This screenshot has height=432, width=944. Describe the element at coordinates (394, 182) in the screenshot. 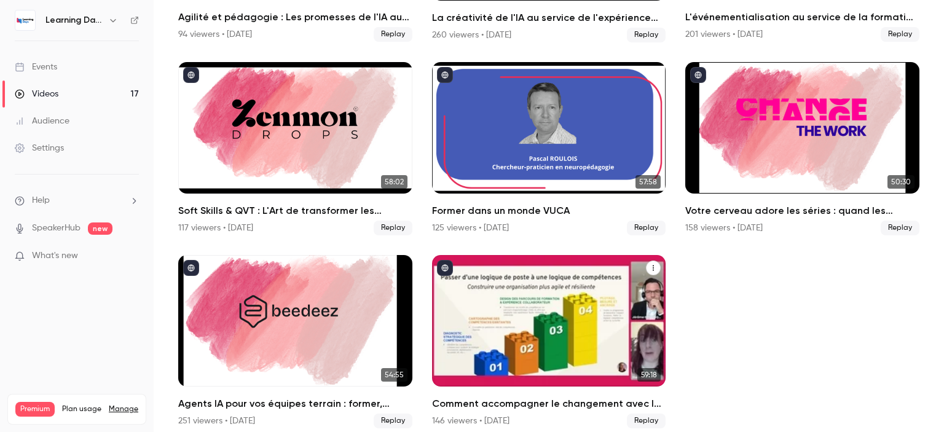

I see `span: 58:02` at that location.